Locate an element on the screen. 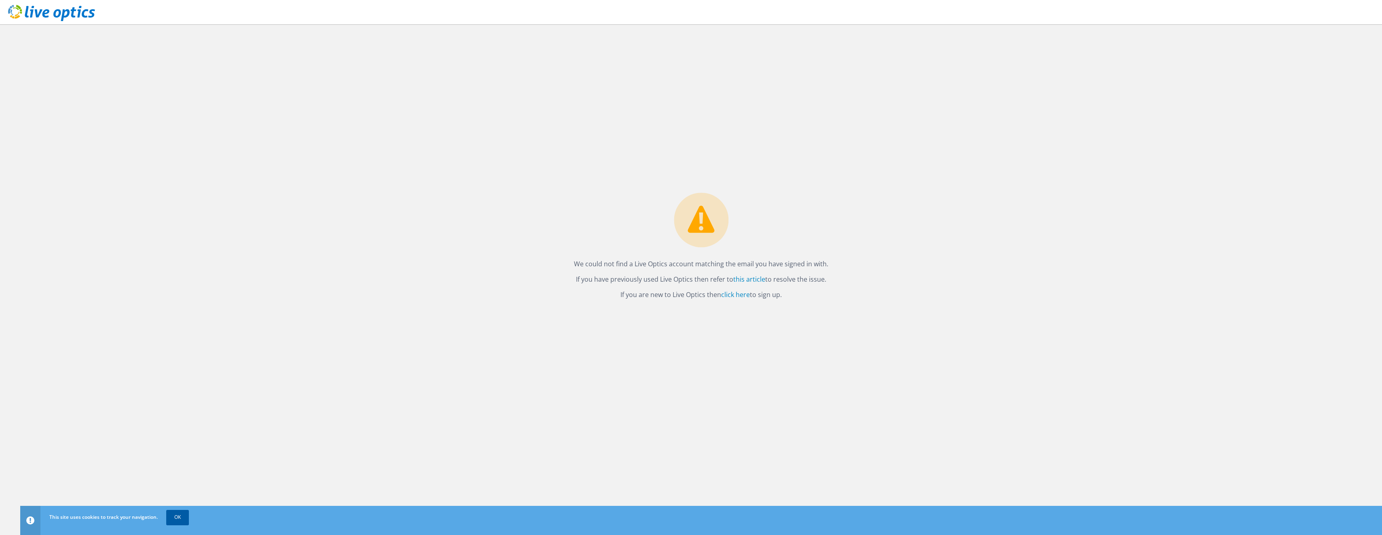 The height and width of the screenshot is (535, 1382). a: click here is located at coordinates (735, 295).